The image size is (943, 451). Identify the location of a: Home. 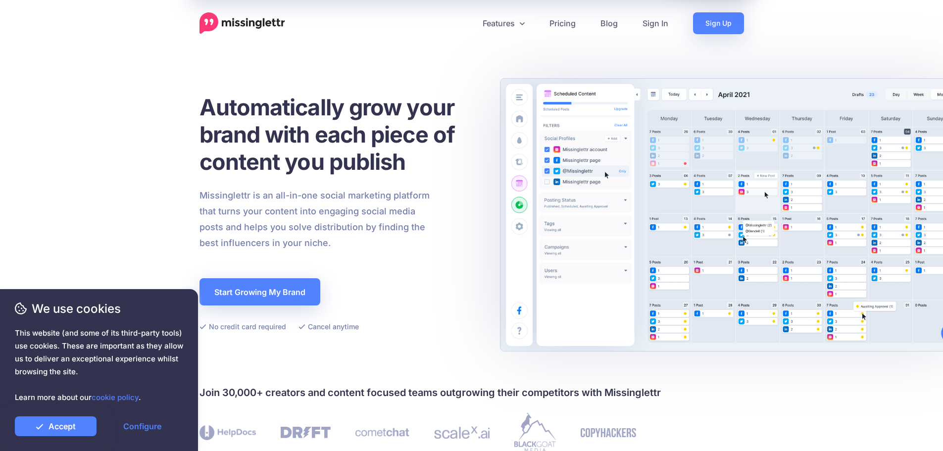
(242, 23).